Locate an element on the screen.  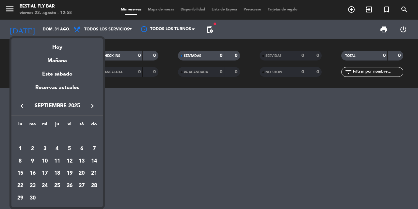
td: 29 de septiembre de 2025 is located at coordinates (20, 198).